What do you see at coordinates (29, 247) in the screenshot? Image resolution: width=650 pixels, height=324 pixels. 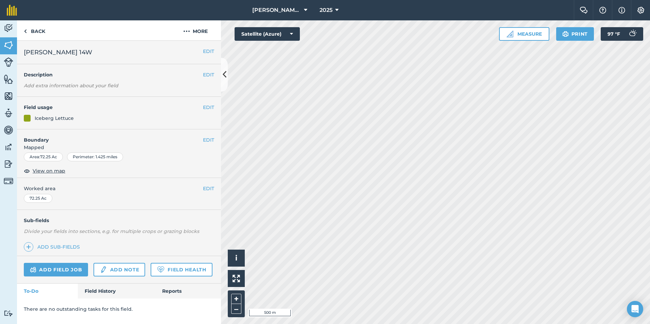 I see `img: svg+xml;base64,PHN2ZyB4bWxucz0iaHR0cDovL3d3dy53My5vcmcvMjAwMC9zdmciIHdpZHRoPSIxNCIgaGVpZ2h0PSIyNC...` at bounding box center [29, 247].